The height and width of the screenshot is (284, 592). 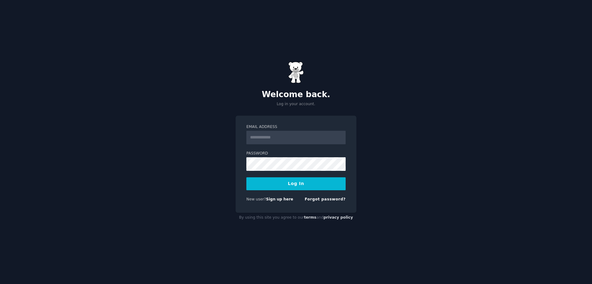 What do you see at coordinates (296, 95) in the screenshot?
I see `h2: Welcome back.` at bounding box center [296, 95].